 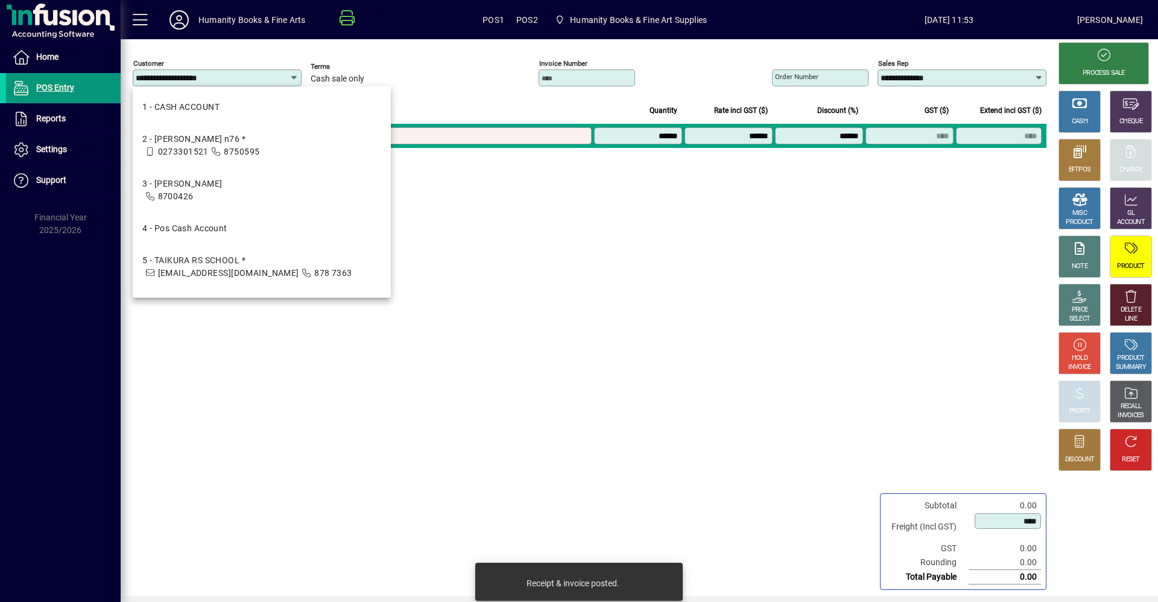 What do you see at coordinates (927, 527) in the screenshot?
I see `td: Freight (Incl GST)` at bounding box center [927, 527].